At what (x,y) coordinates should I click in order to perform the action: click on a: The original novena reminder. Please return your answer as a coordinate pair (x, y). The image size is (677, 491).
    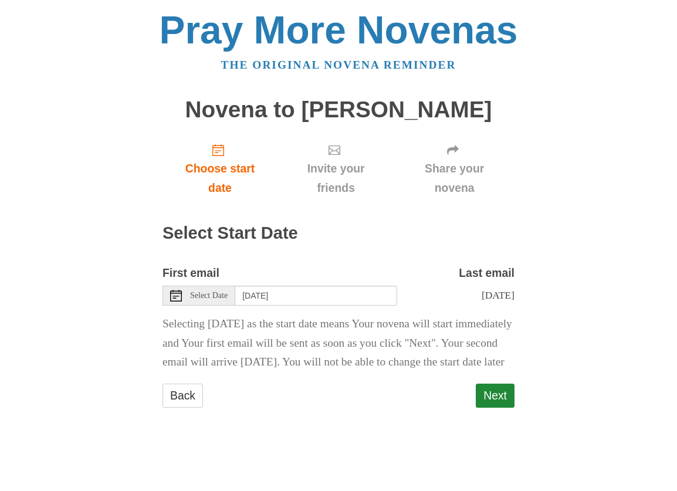
    Looking at the image, I should click on (339, 65).